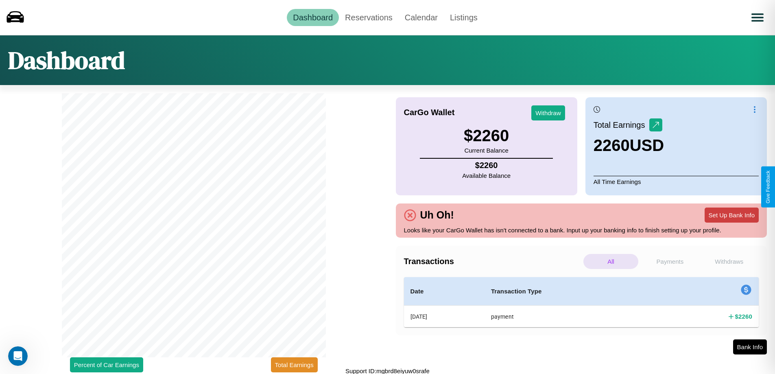  What do you see at coordinates (581, 302) in the screenshot?
I see `table: simple table` at bounding box center [581, 302].